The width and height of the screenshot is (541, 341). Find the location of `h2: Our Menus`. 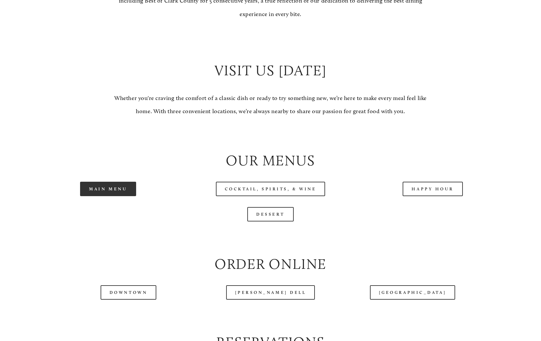

h2: Our Menus is located at coordinates (270, 160).